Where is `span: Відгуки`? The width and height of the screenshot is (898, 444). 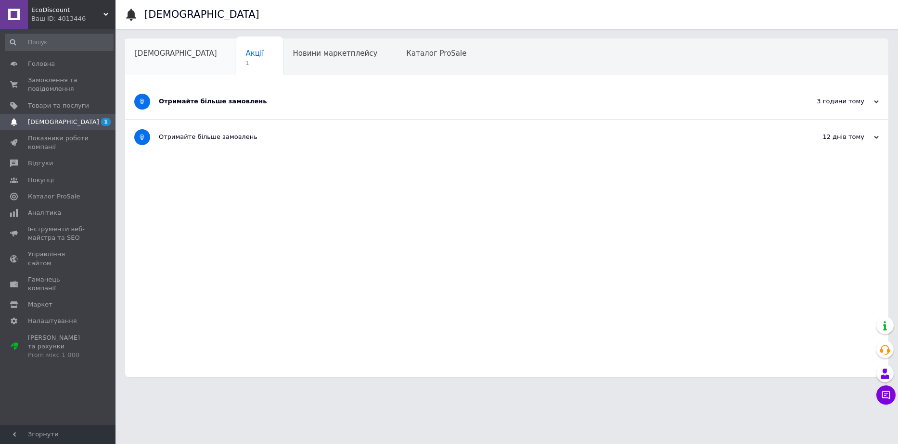 span: Відгуки is located at coordinates (40, 164).